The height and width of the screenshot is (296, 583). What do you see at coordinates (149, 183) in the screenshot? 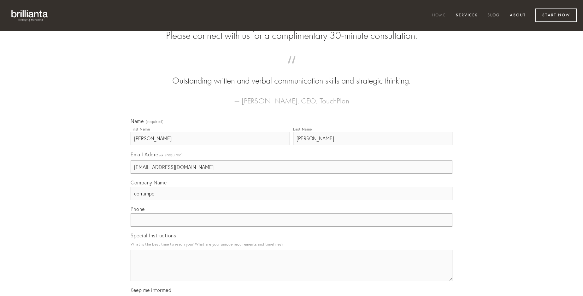
I see `span: Company Name` at bounding box center [149, 183].